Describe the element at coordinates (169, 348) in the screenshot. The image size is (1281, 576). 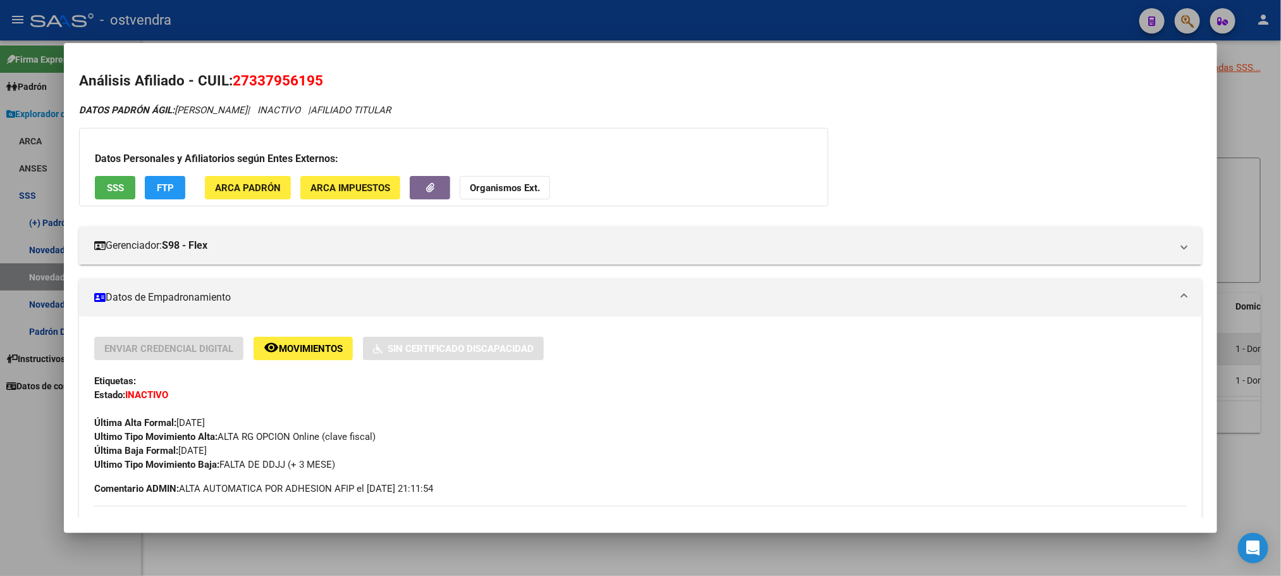
I see `button: Enviar Credencial Digital` at that location.